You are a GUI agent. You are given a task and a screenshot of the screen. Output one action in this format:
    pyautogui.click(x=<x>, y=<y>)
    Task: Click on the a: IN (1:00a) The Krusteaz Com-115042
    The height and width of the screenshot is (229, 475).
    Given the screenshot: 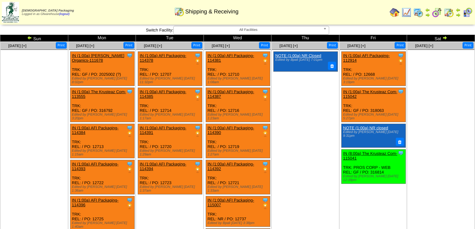 What is the action you would take?
    pyautogui.click(x=370, y=94)
    